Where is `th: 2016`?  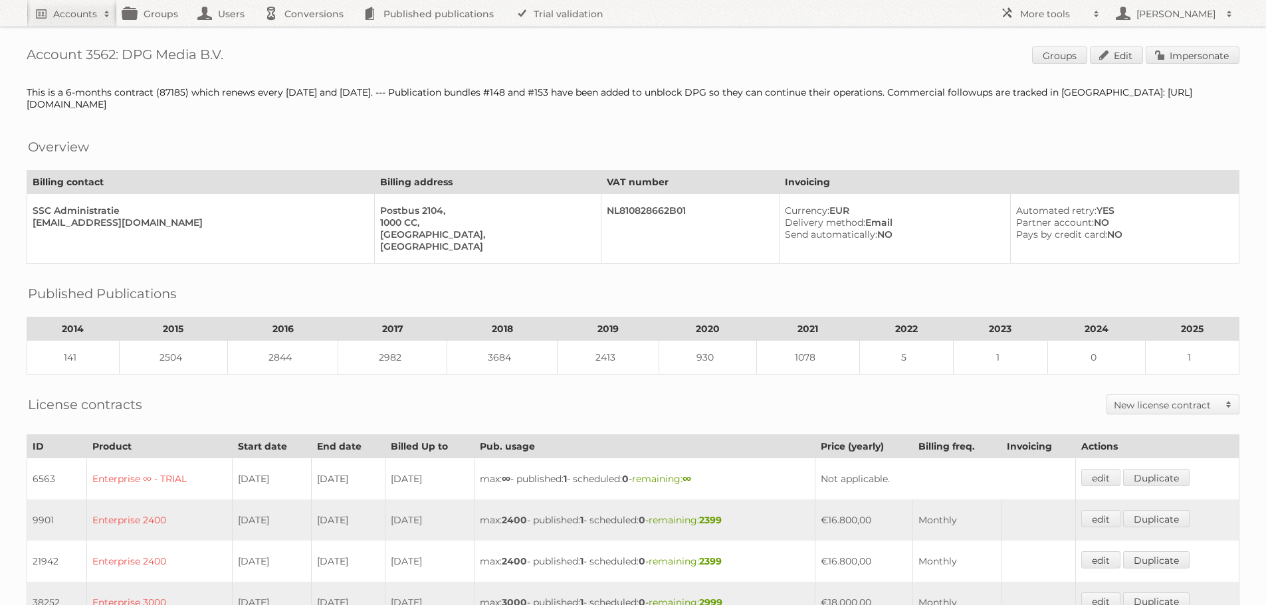
th: 2016 is located at coordinates (283, 329).